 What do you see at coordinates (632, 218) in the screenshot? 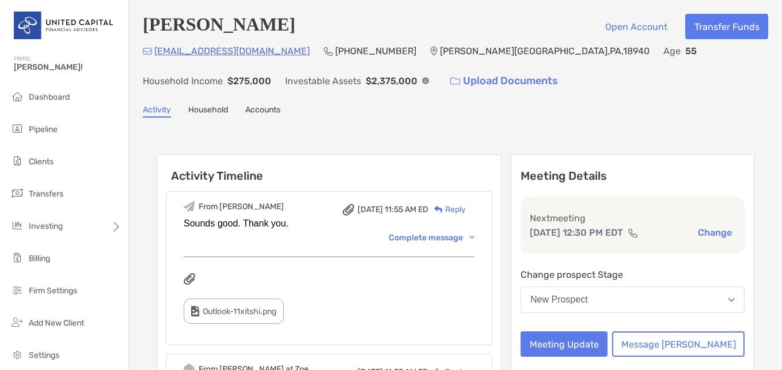
I see `p: Next meeting` at bounding box center [632, 218].